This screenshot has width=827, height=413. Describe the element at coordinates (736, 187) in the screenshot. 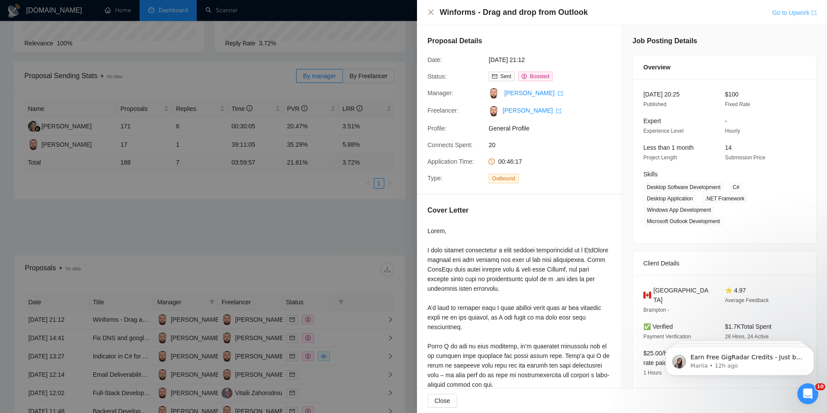

I see `span: C#` at that location.